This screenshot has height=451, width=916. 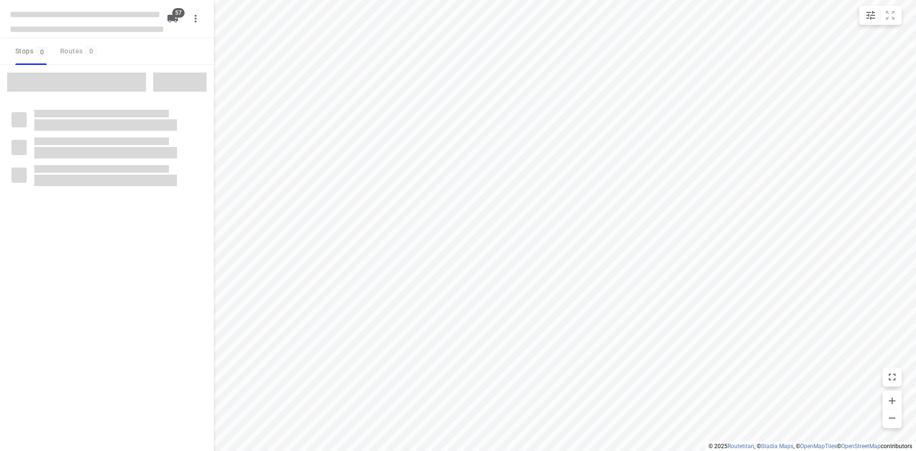 I want to click on a: Stadia Maps, so click(x=778, y=446).